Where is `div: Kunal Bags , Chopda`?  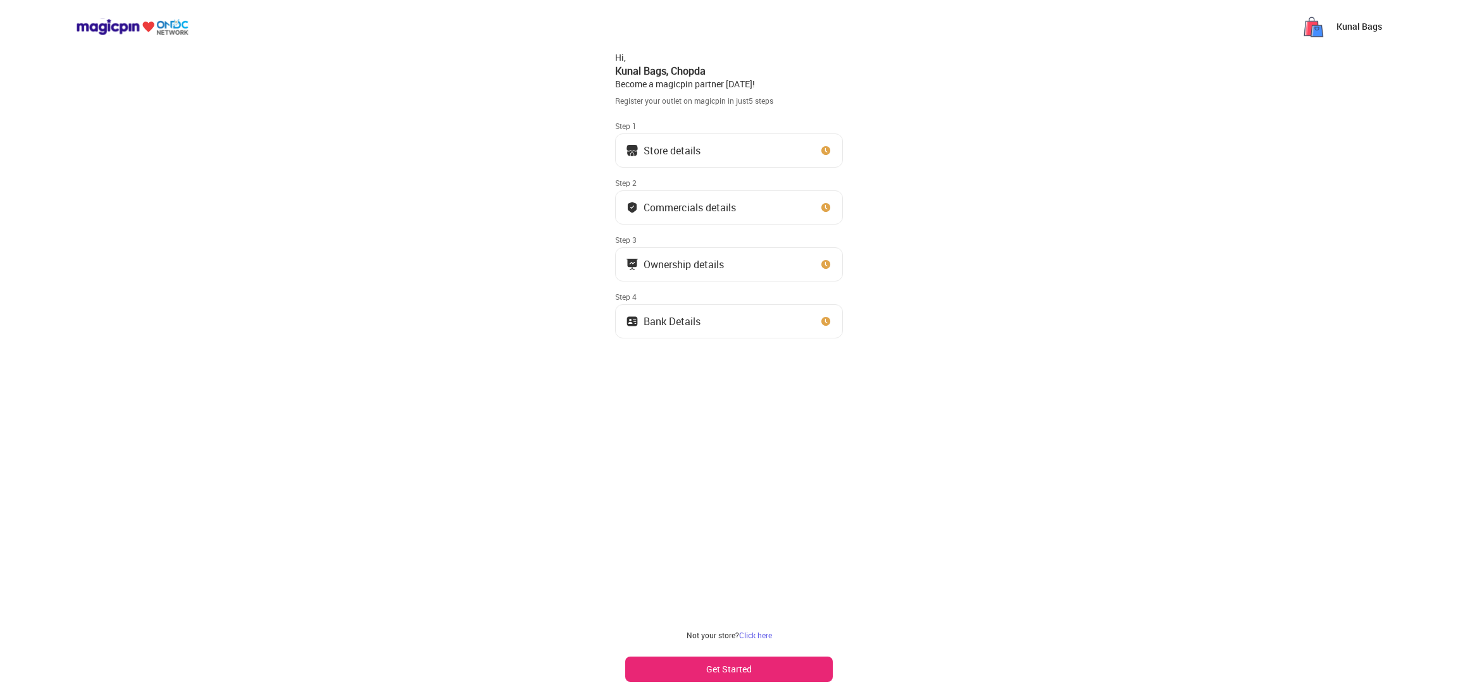 div: Kunal Bags , Chopda is located at coordinates (729, 71).